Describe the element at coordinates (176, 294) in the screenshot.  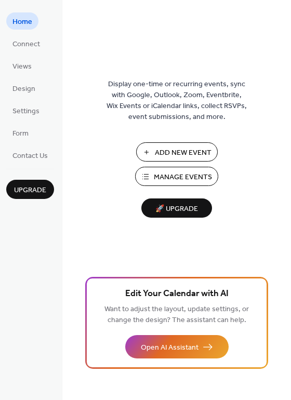
I see `span: Edit Your Calendar with AI` at that location.